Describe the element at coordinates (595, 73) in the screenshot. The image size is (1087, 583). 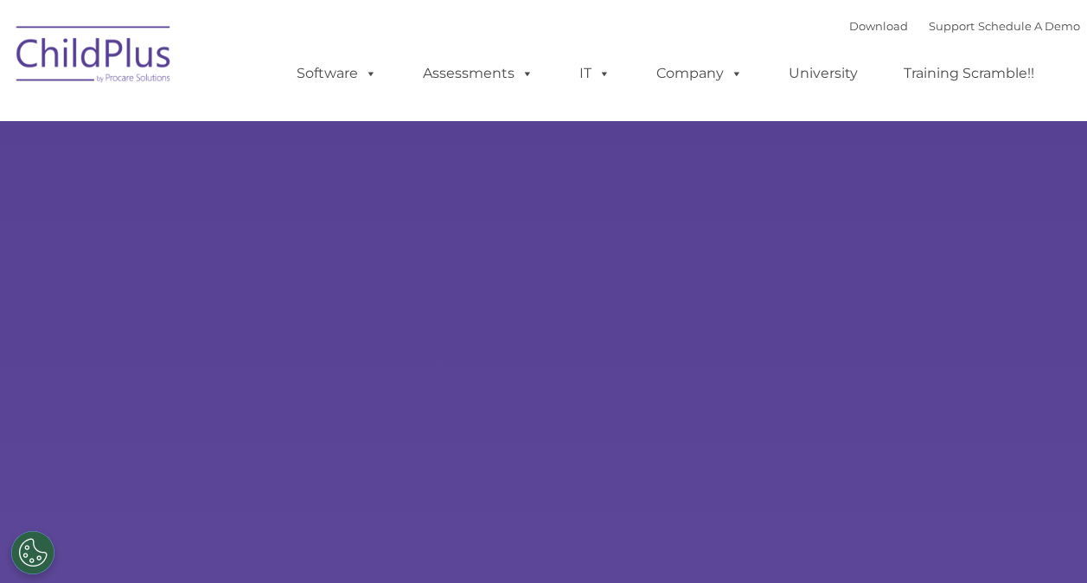
I see `a: IT` at that location.